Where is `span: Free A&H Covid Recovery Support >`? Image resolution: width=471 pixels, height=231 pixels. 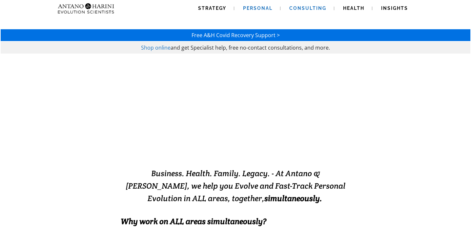
span: Free A&H Covid Recovery Support > is located at coordinates (236, 35).